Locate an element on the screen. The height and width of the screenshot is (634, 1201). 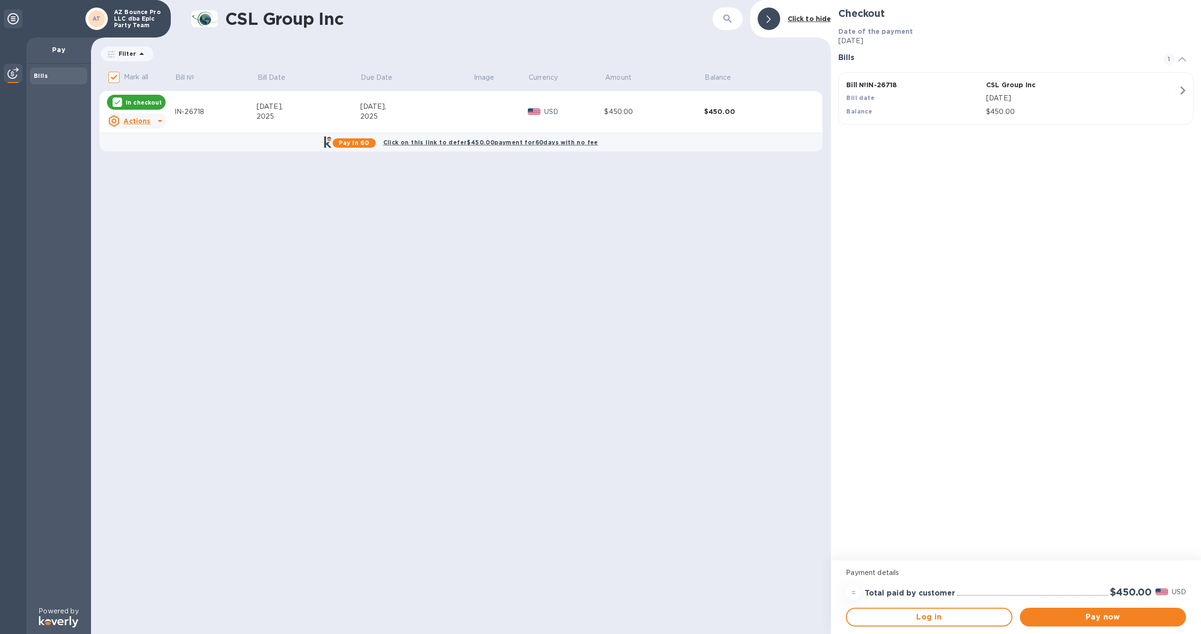
button: Log in is located at coordinates (929, 617).